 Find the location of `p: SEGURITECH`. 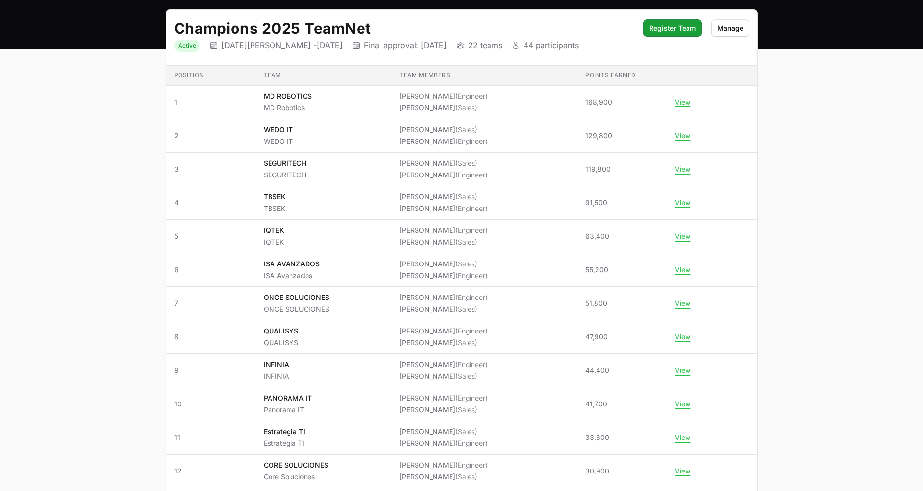

p: SEGURITECH is located at coordinates (284, 163).